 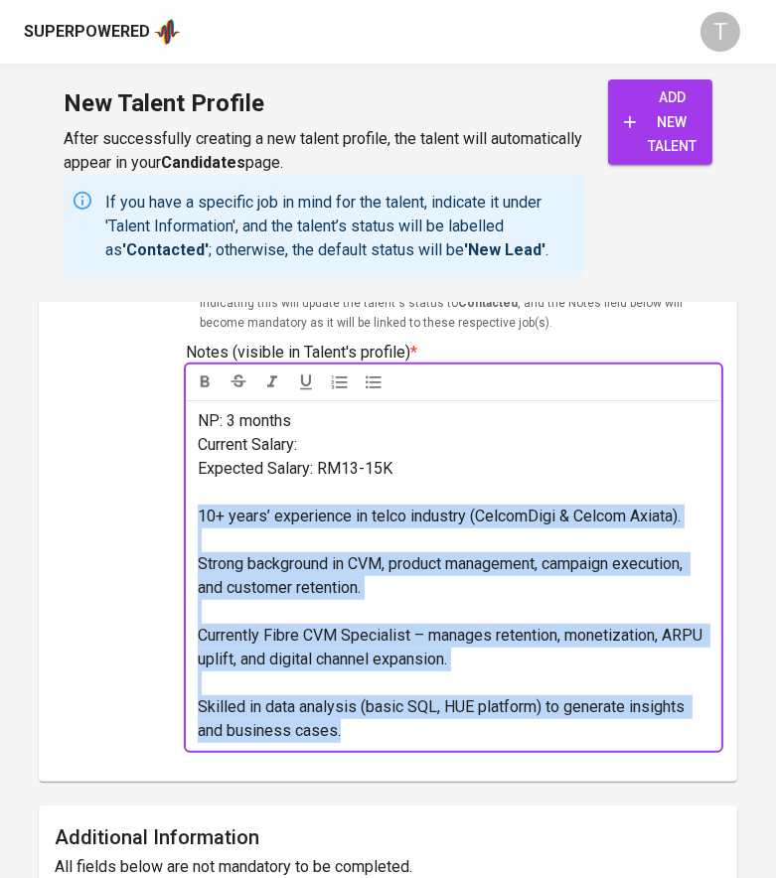 What do you see at coordinates (86, 32) in the screenshot?
I see `div: Superpowered` at bounding box center [86, 32].